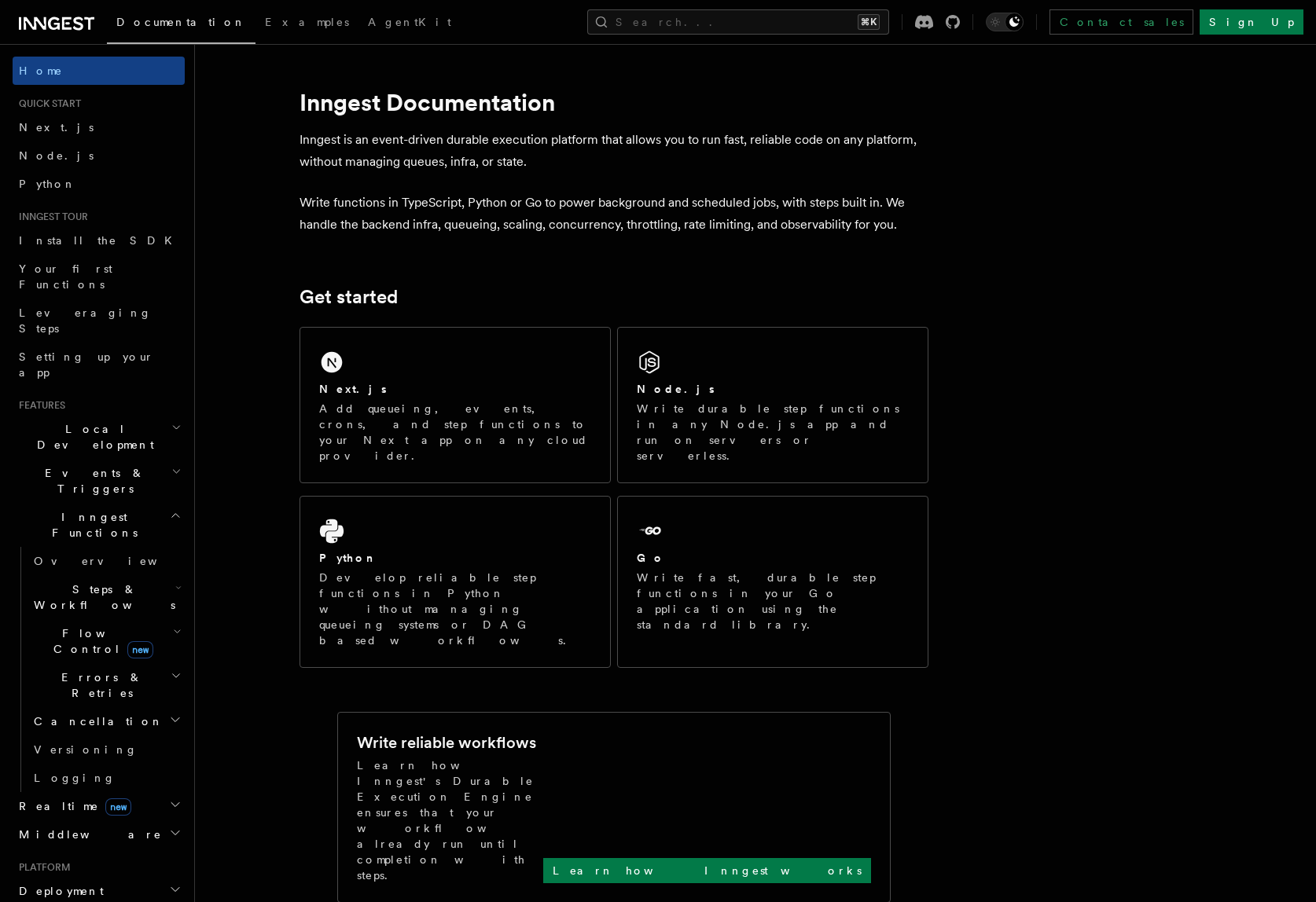 The height and width of the screenshot is (902, 1316). I want to click on span: Middleware, so click(88, 835).